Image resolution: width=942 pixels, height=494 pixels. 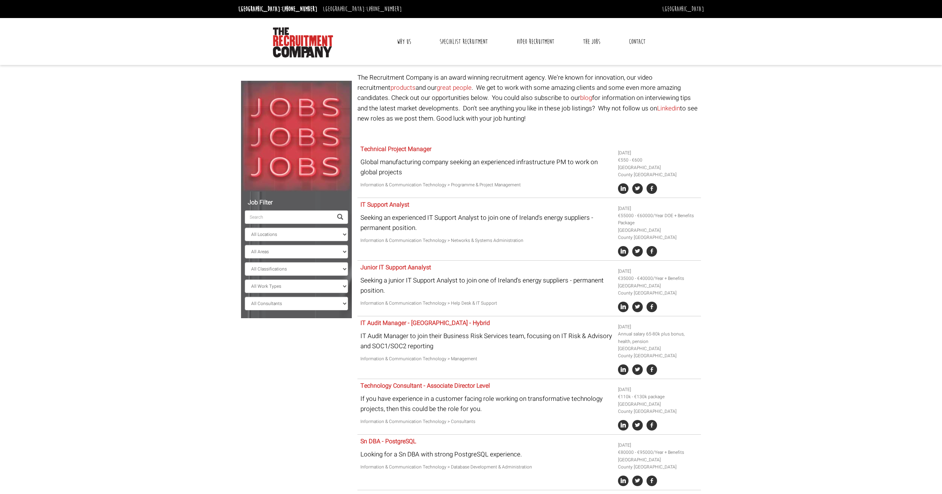 I want to click on a: Linkedin, so click(x=669, y=108).